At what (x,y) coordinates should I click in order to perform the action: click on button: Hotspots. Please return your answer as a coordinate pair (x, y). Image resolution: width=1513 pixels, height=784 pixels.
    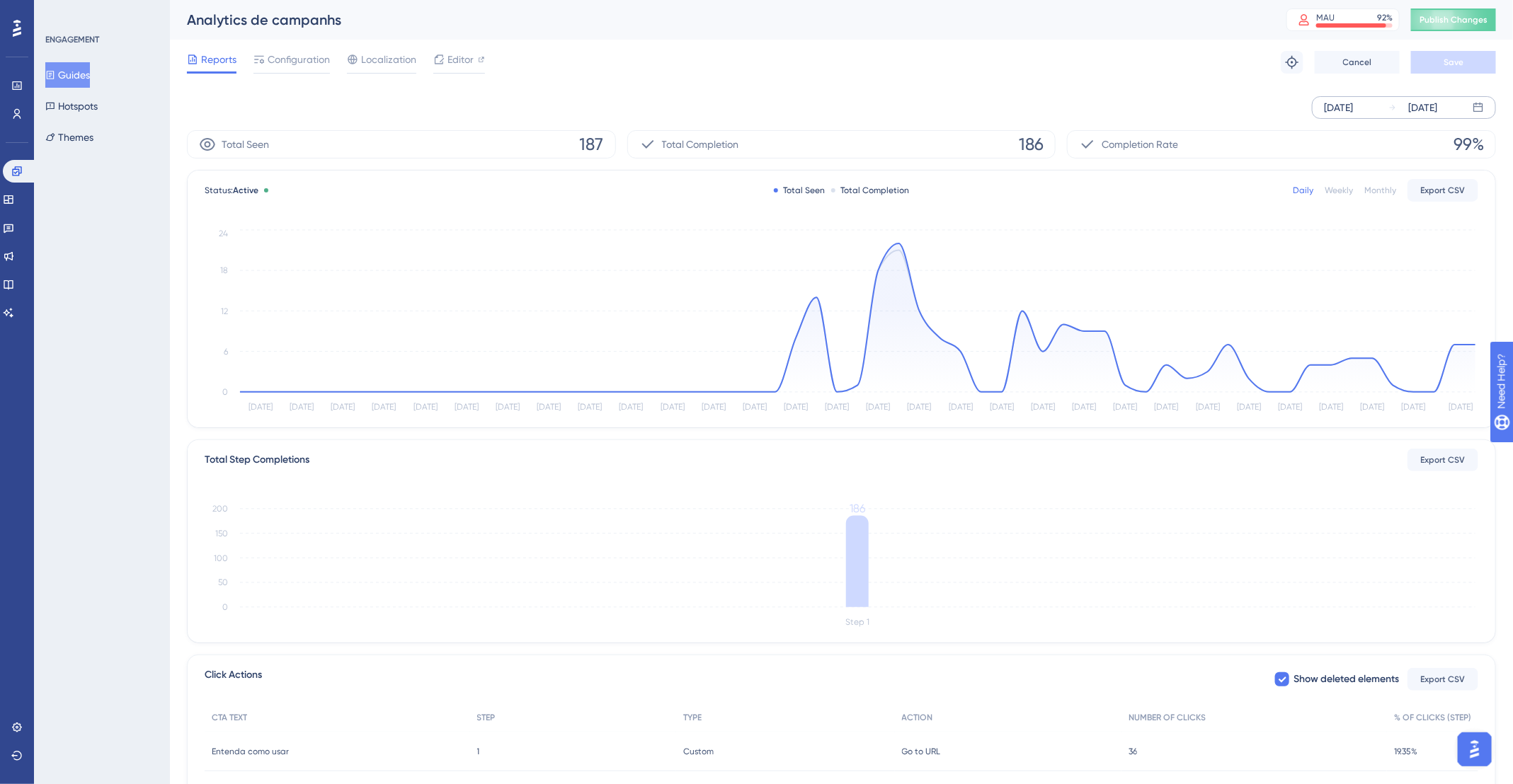
    Looking at the image, I should click on (72, 106).